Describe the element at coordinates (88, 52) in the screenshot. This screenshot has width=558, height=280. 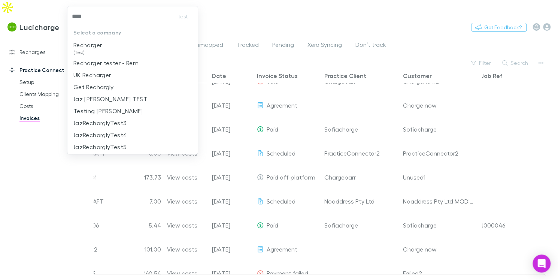
I see `span: (Test)` at that location.